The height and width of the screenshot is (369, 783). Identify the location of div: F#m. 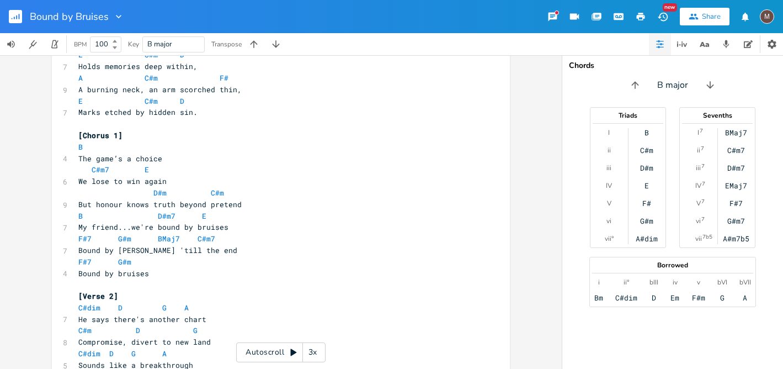
(699, 297).